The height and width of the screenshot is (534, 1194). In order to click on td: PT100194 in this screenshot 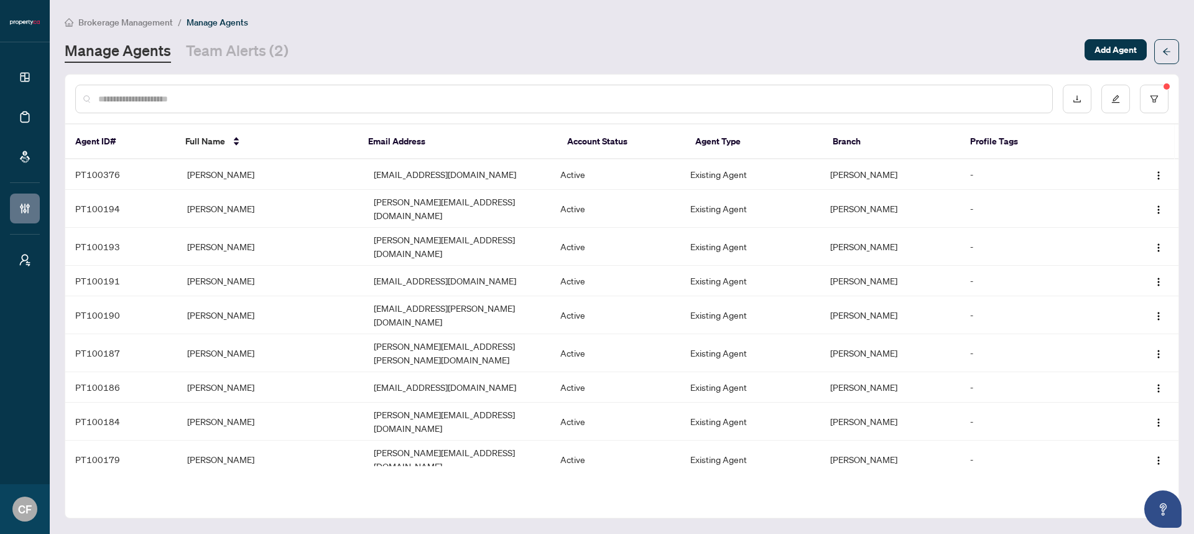, I will do `click(121, 208)`.